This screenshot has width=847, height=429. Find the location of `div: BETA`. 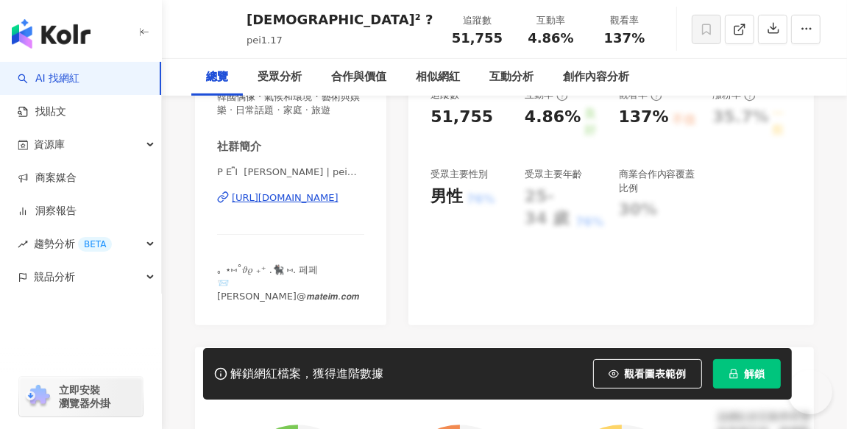

div: BETA is located at coordinates (95, 244).